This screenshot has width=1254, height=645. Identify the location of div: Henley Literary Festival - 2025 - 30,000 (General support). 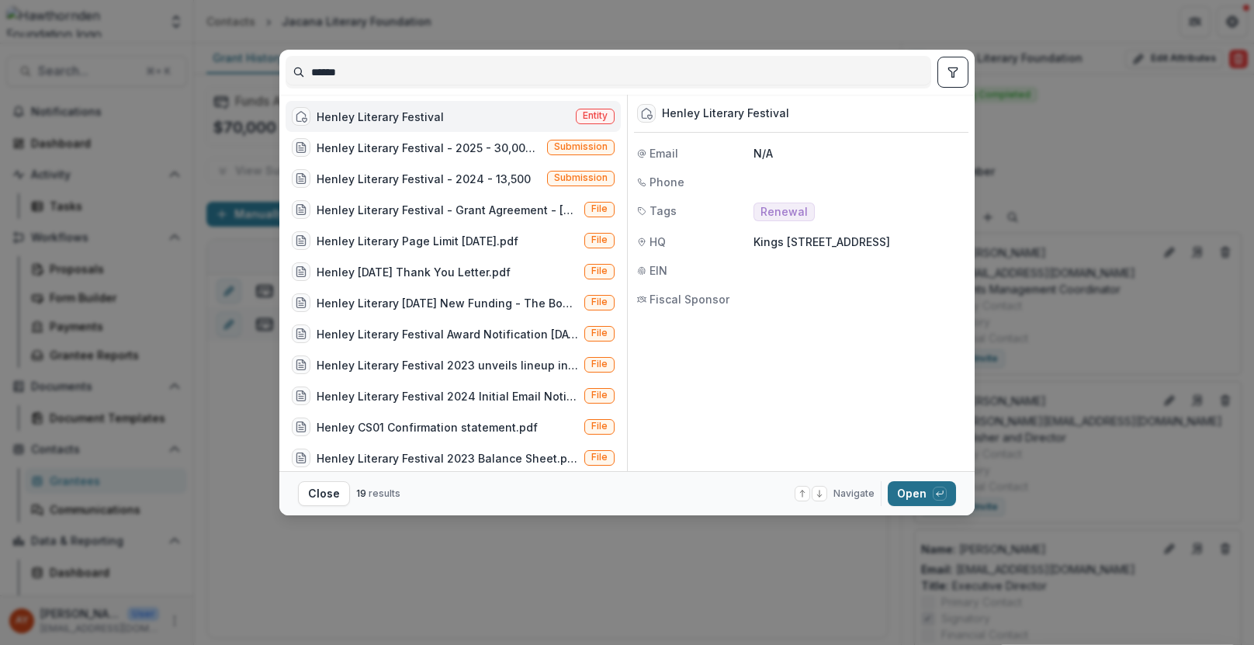
(428, 147).